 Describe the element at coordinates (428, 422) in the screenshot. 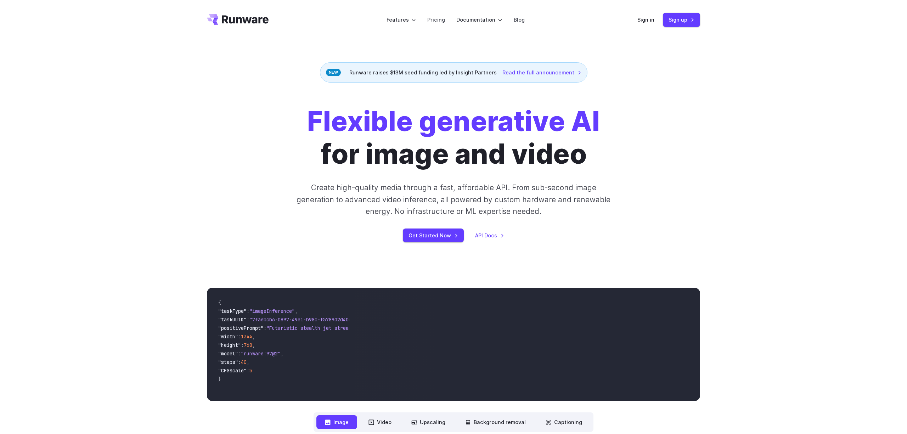

I see `button: Upscaling` at that location.